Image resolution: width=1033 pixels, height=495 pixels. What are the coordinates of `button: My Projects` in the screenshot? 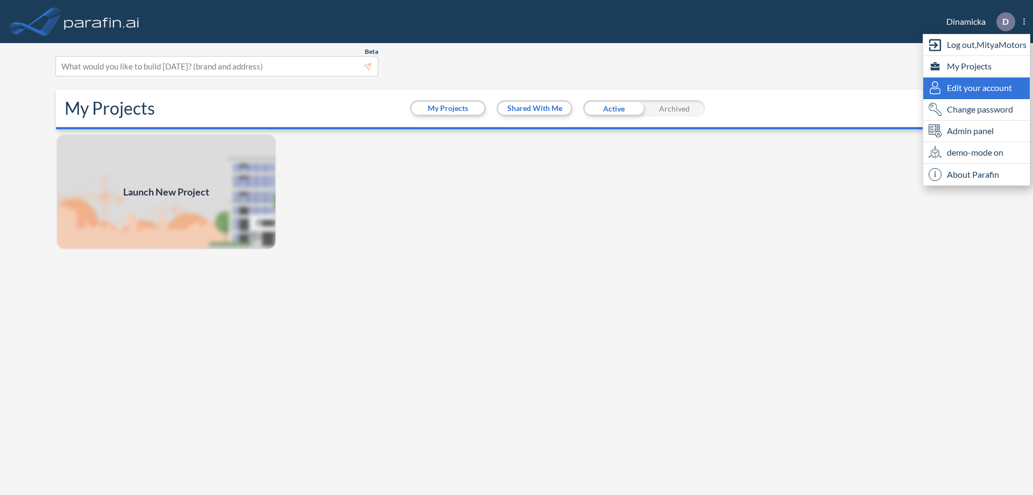 It's located at (448, 108).